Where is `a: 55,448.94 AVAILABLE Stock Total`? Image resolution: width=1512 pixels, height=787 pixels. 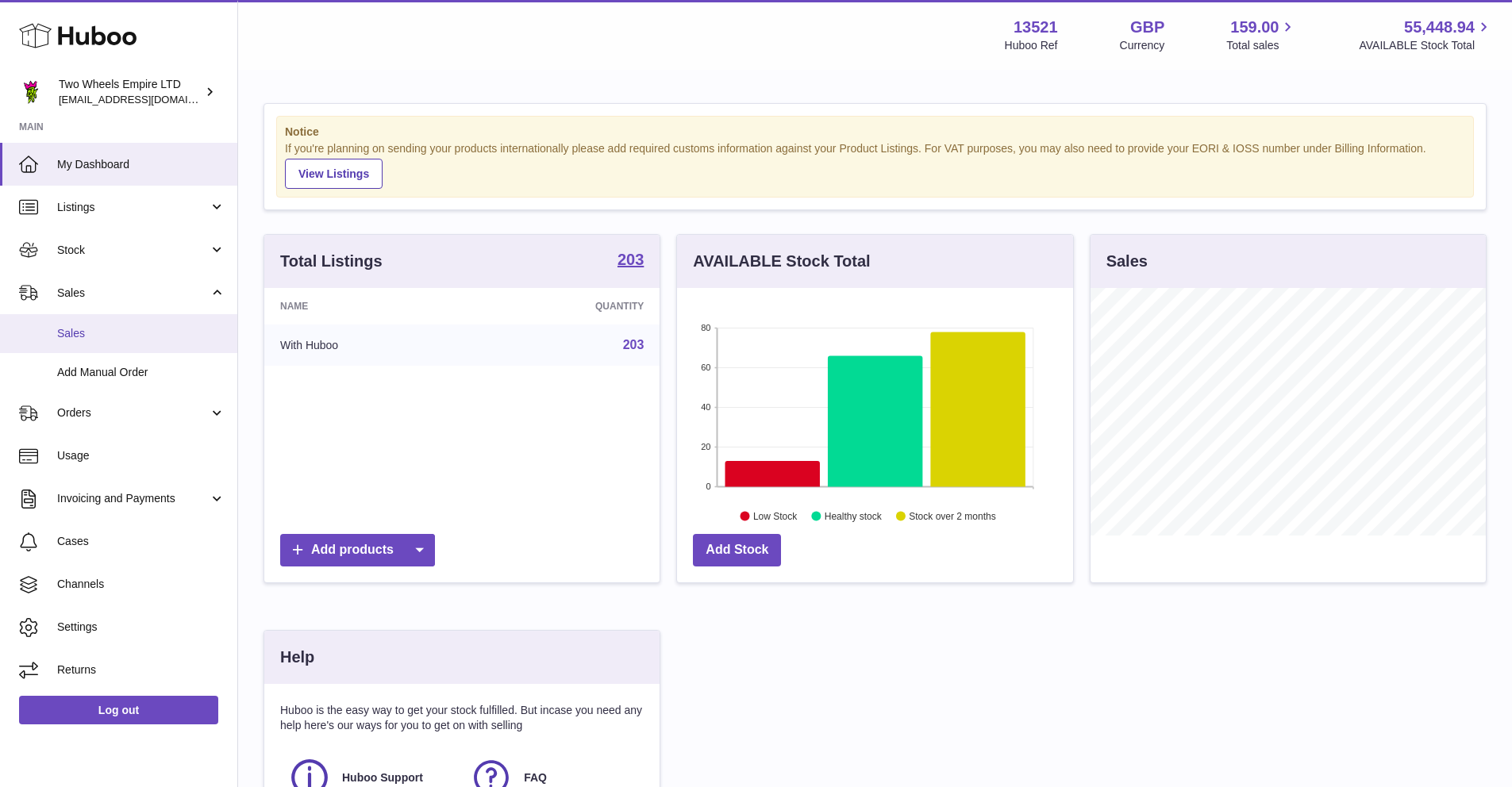
a: 55,448.94 AVAILABLE Stock Total is located at coordinates (1426, 35).